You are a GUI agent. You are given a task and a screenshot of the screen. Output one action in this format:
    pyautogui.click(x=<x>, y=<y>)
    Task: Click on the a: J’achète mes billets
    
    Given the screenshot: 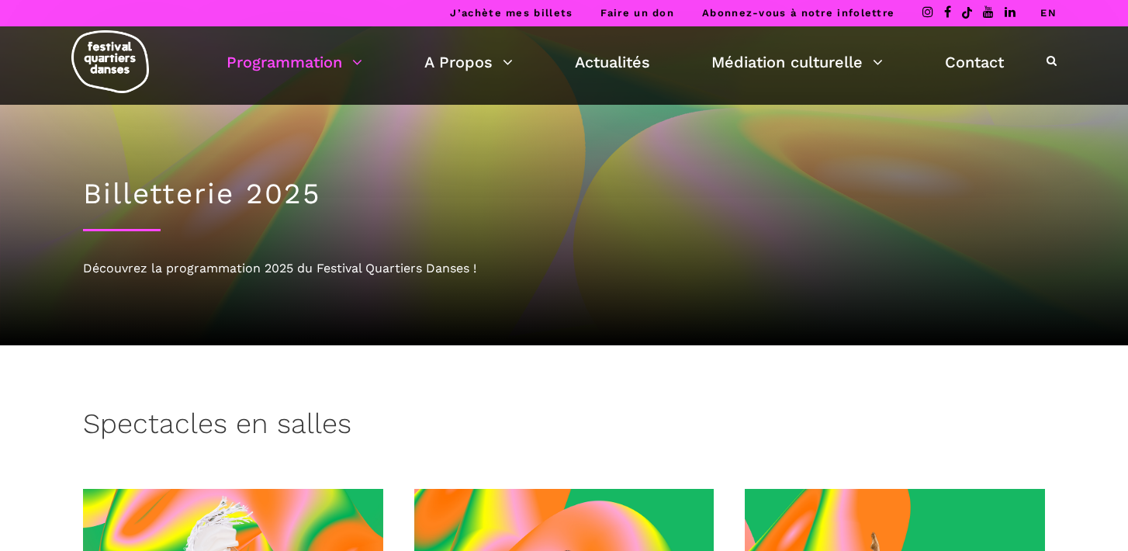 What is the action you would take?
    pyautogui.click(x=511, y=12)
    